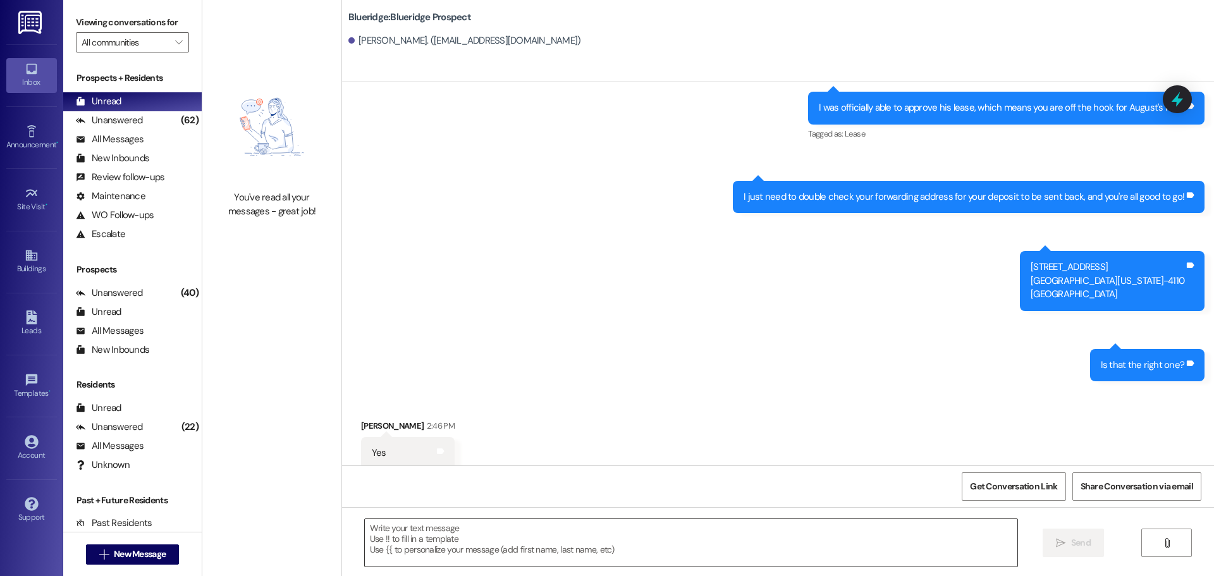 Image resolution: width=1214 pixels, height=576 pixels. I want to click on label: Viewing conversations for, so click(132, 22).